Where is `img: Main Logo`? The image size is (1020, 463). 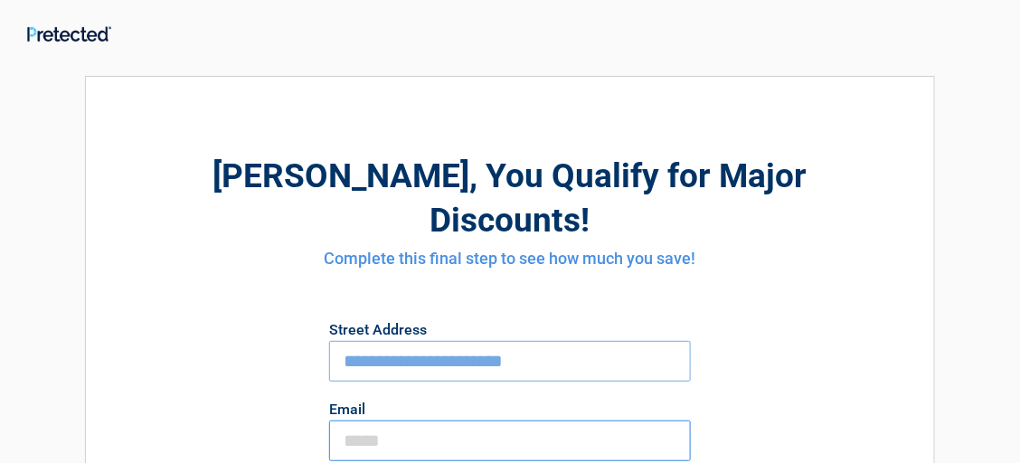 img: Main Logo is located at coordinates (69, 33).